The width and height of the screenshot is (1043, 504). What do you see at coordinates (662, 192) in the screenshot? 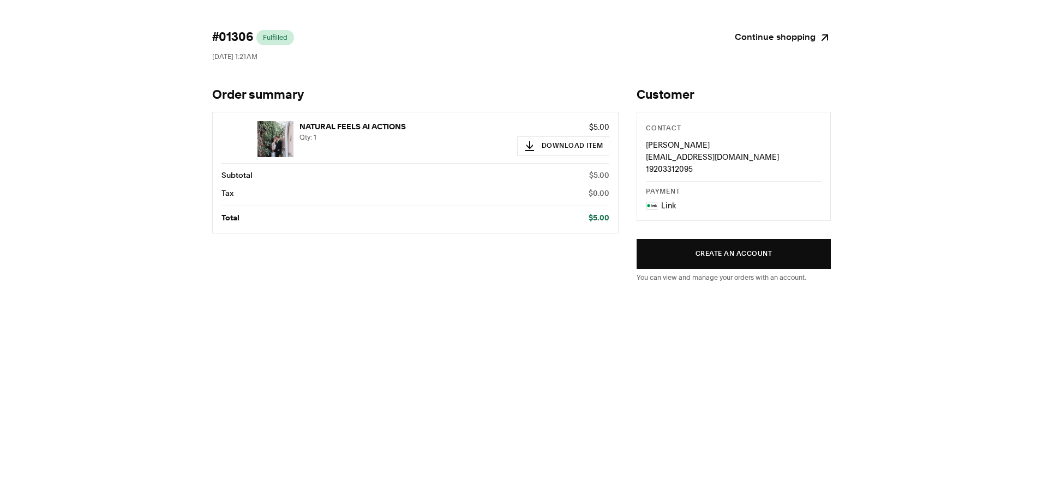
I see `span: Payment` at bounding box center [662, 192].